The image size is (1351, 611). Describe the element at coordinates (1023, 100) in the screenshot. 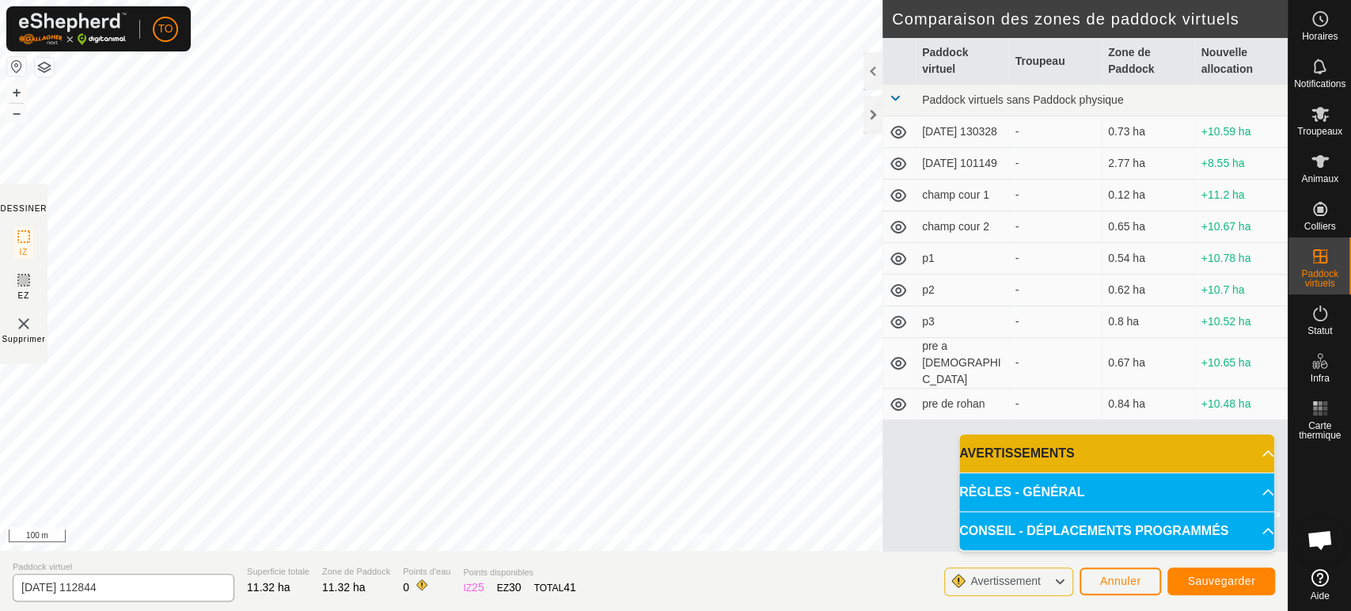

I see `span: Paddock virtuels sans Paddock physique` at that location.